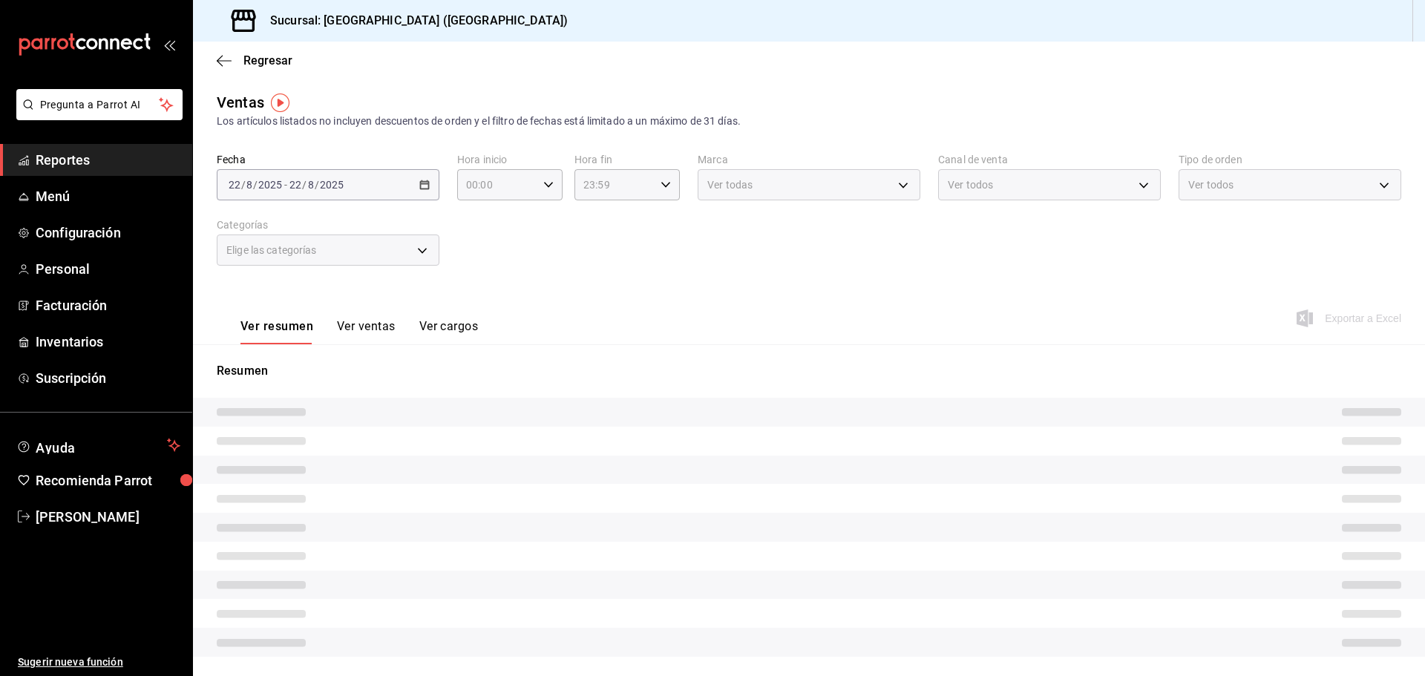  I want to click on button: Ver cargos, so click(449, 332).